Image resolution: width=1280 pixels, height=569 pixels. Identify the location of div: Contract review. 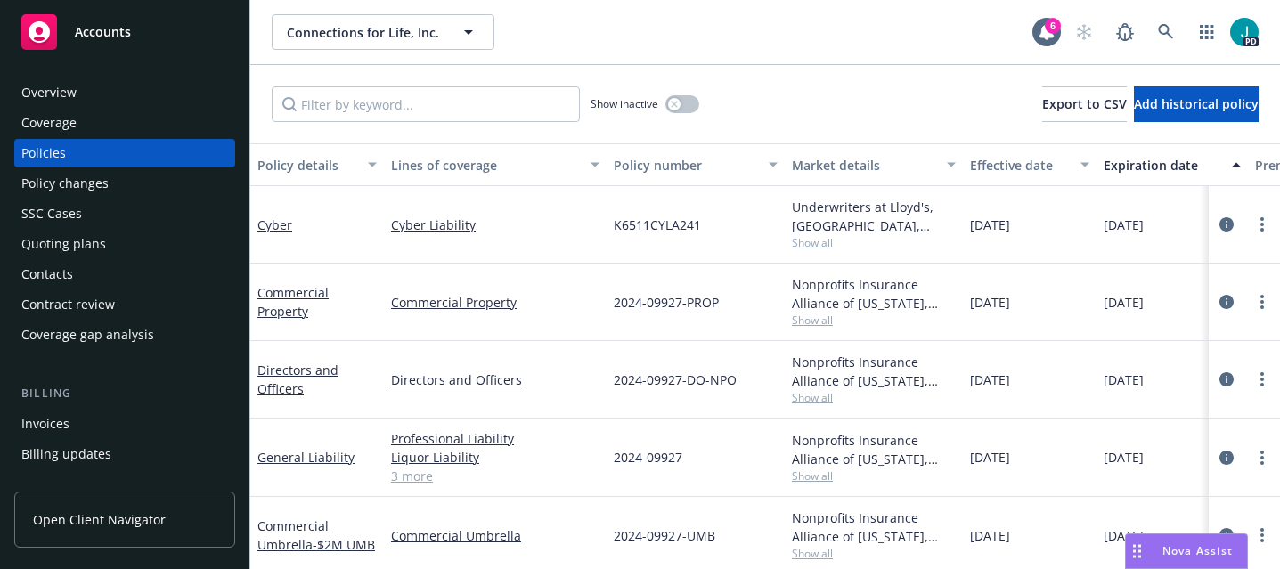
(68, 305).